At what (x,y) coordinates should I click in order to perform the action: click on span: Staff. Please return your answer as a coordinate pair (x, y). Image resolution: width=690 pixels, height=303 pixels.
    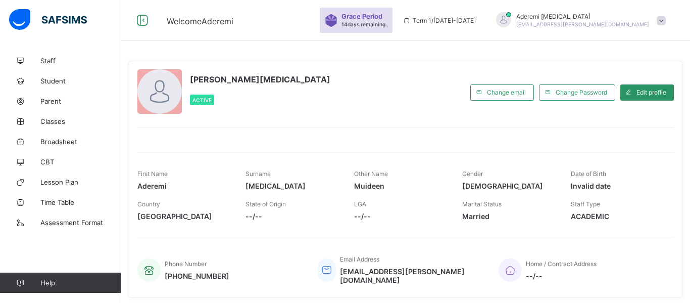
    Looking at the image, I should click on (81, 61).